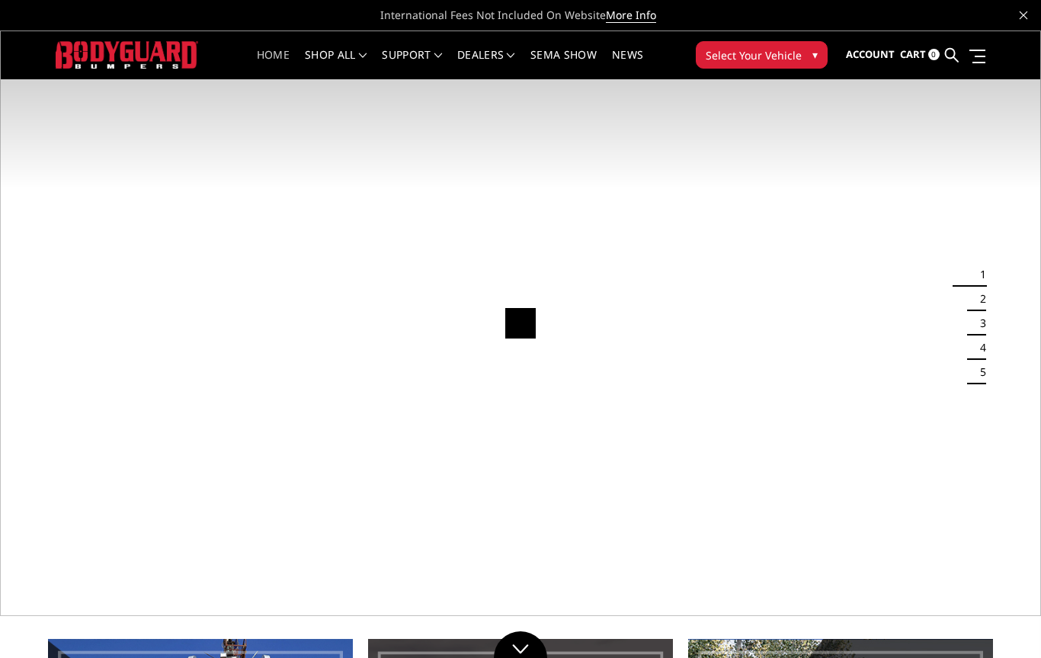 The height and width of the screenshot is (658, 1041). I want to click on a: SEMA Show, so click(563, 64).